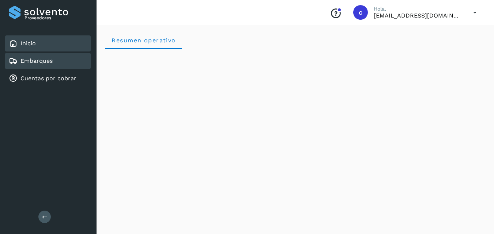 The height and width of the screenshot is (234, 494). Describe the element at coordinates (48, 43) in the screenshot. I see `div: Inicio` at that location.